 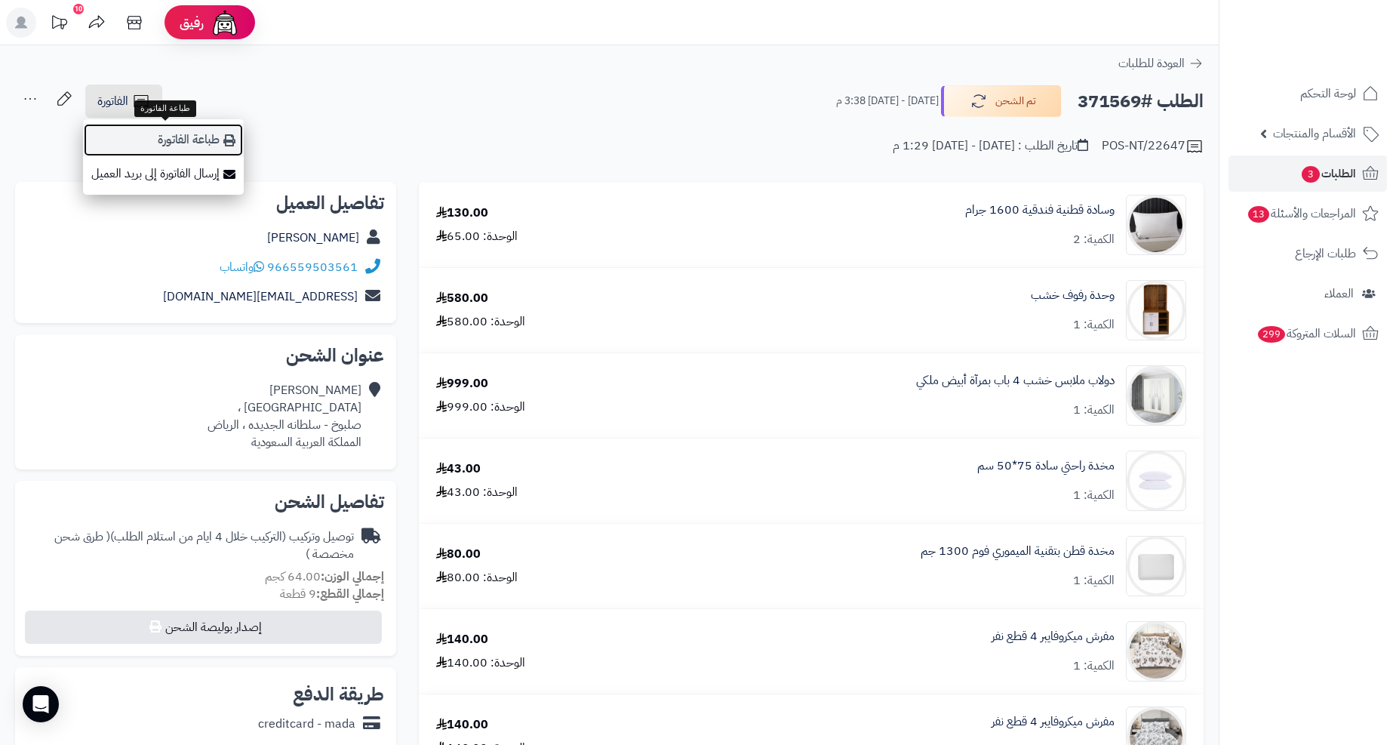 I want to click on span: العملاء, so click(x=1339, y=294).